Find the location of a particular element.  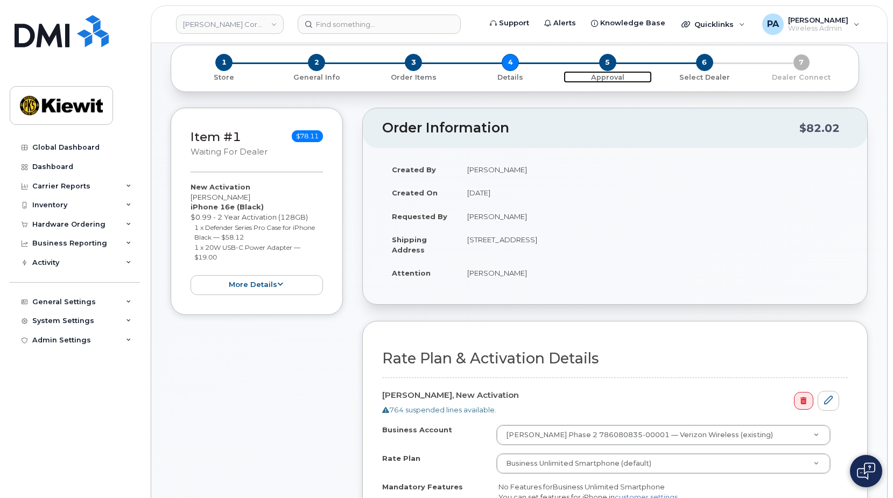

a: 3 Order Items is located at coordinates (413, 76).